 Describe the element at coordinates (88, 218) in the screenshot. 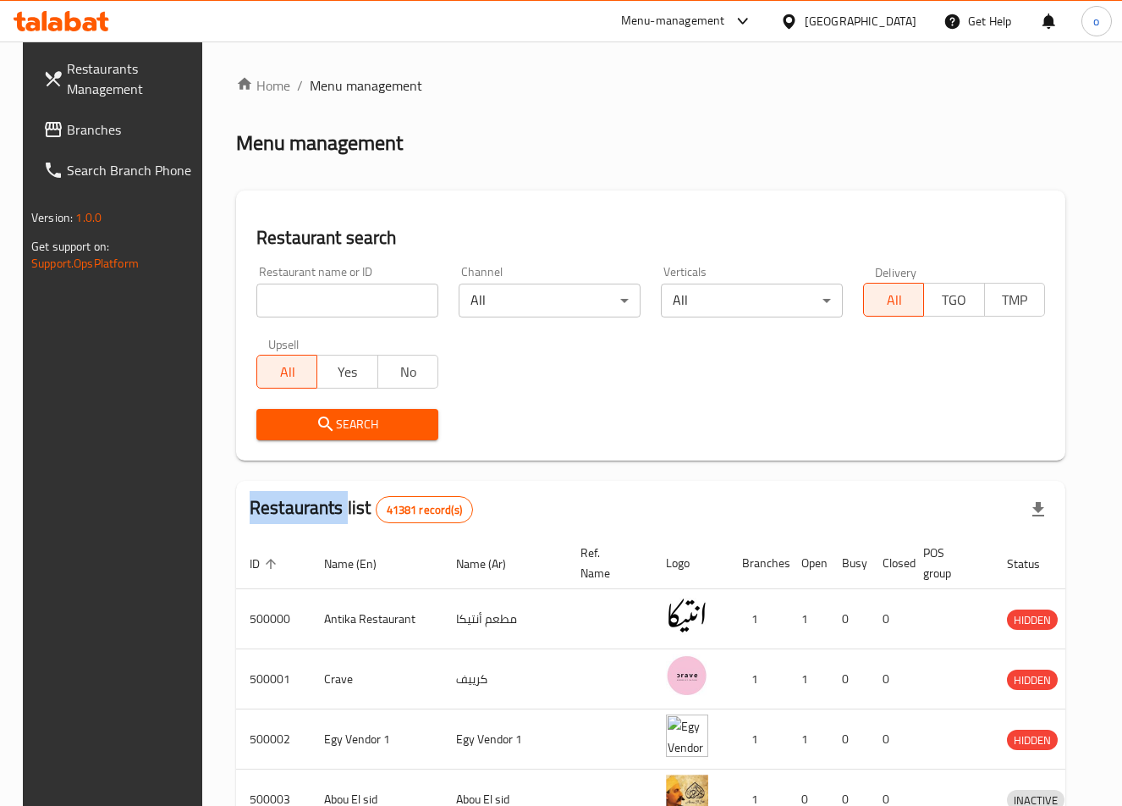

I see `span: 1.0.0` at that location.